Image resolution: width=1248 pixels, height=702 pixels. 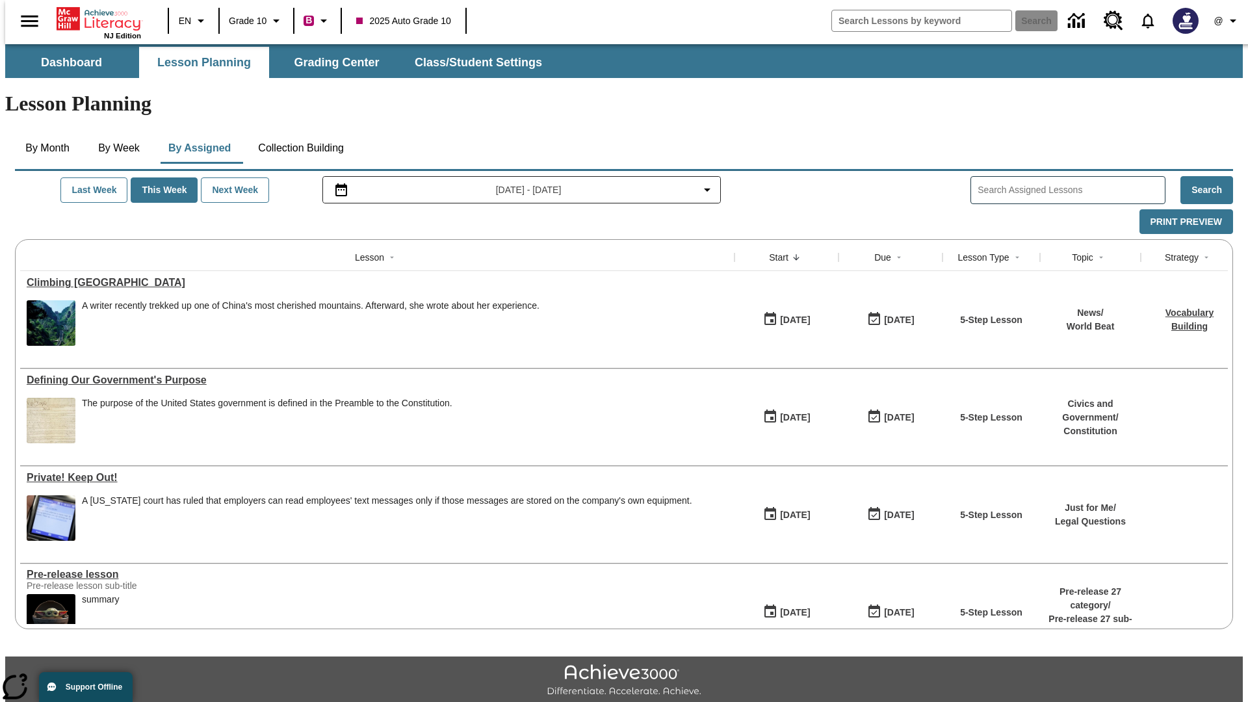 I want to click on button: 01/22/25: First time the lesson was available, so click(x=787, y=613).